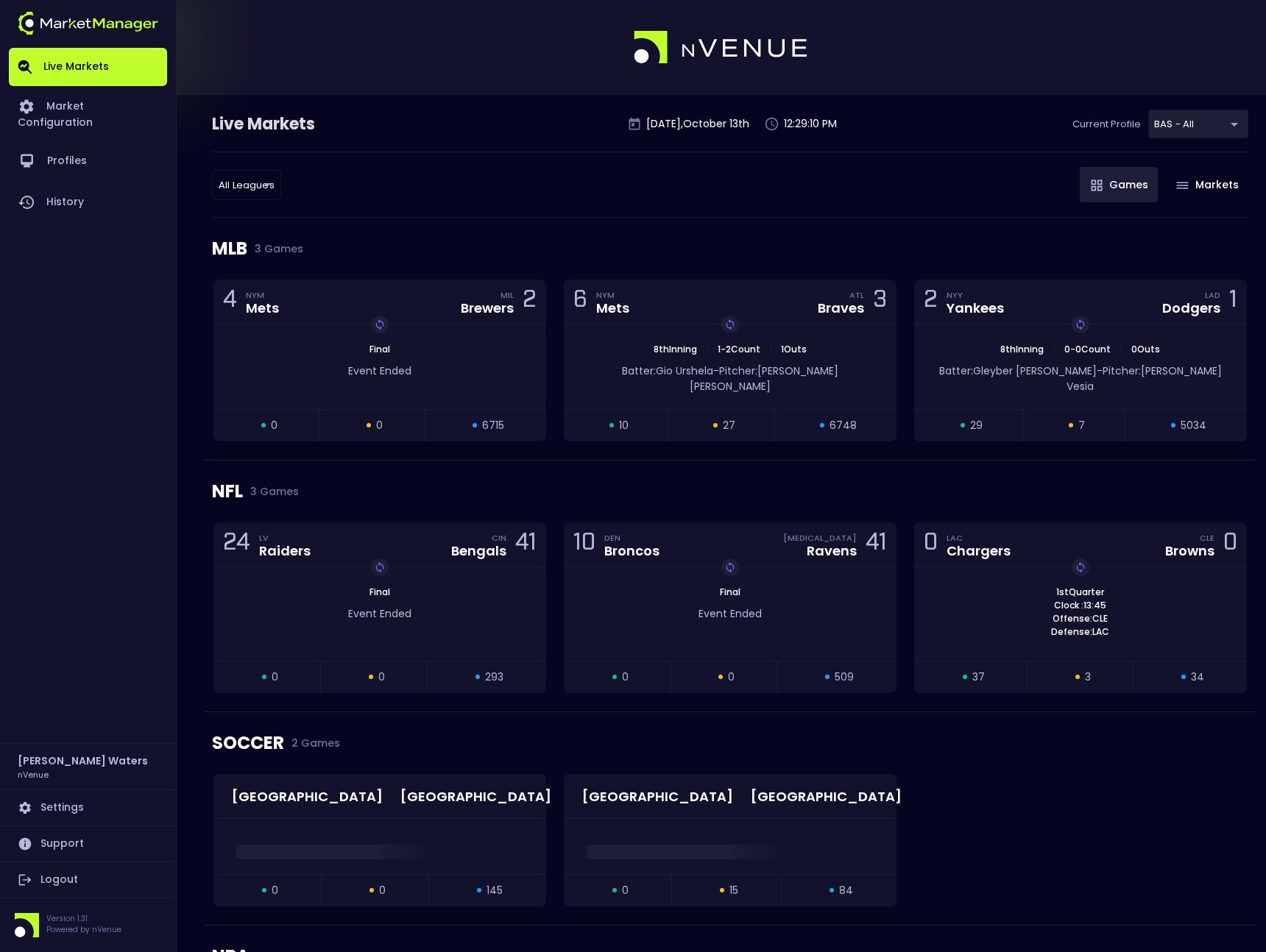 The width and height of the screenshot is (1266, 952). I want to click on div: NYY, so click(975, 295).